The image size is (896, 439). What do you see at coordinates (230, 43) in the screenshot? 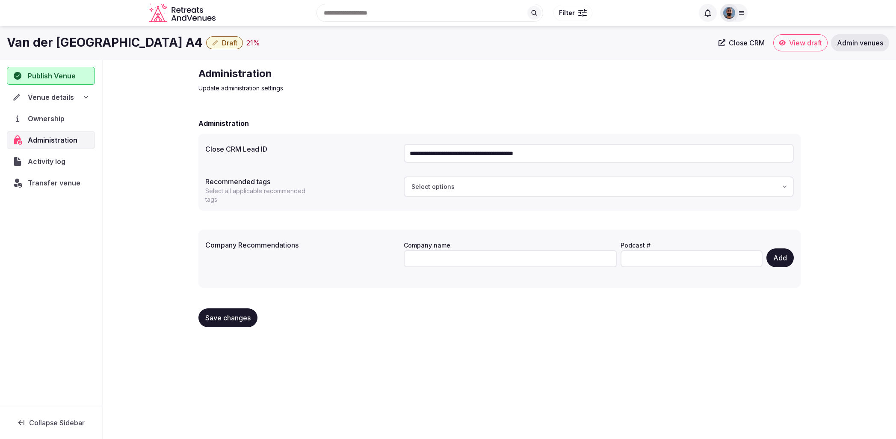
I see `span: Draft` at bounding box center [230, 43].